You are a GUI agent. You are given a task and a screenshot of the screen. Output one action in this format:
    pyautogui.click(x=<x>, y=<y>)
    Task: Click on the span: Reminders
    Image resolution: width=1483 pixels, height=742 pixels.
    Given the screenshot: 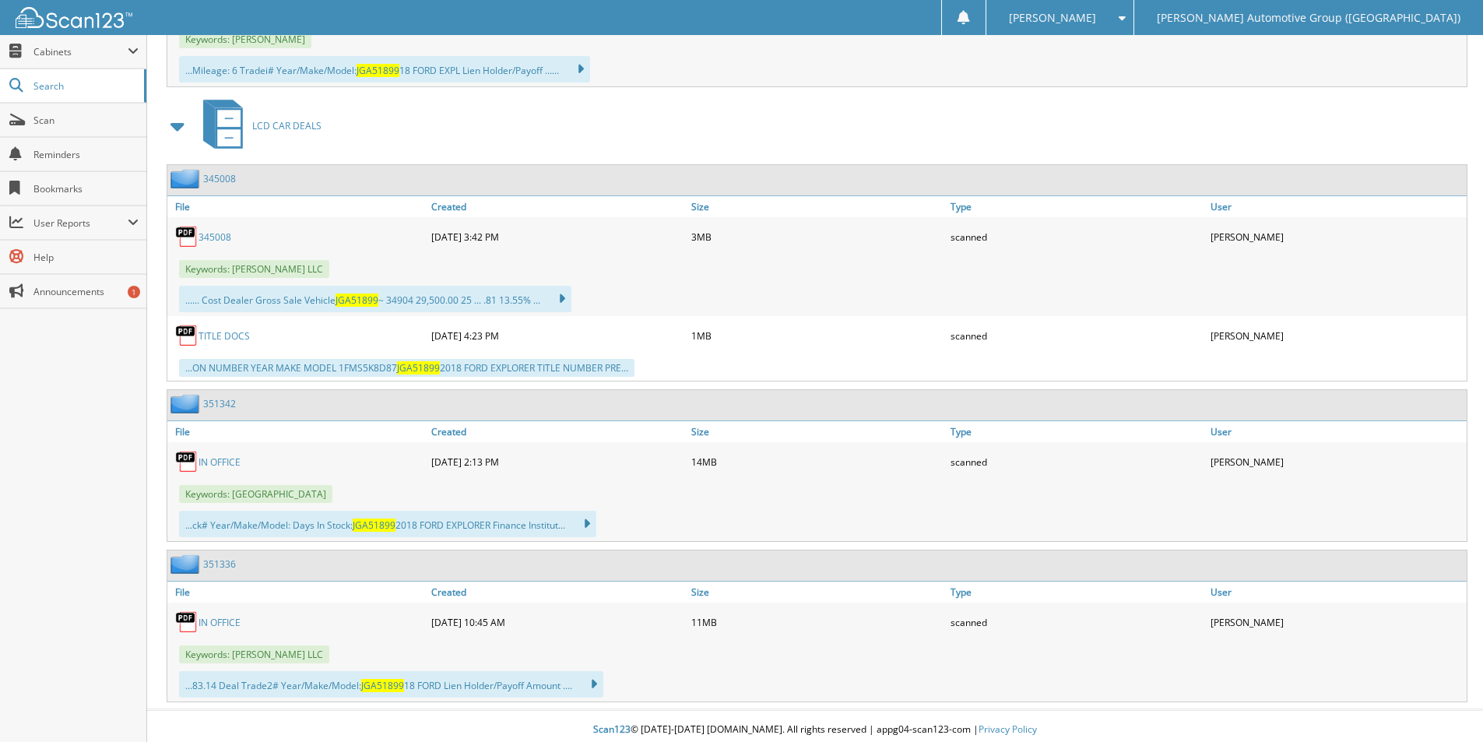 What is the action you would take?
    pyautogui.click(x=86, y=154)
    